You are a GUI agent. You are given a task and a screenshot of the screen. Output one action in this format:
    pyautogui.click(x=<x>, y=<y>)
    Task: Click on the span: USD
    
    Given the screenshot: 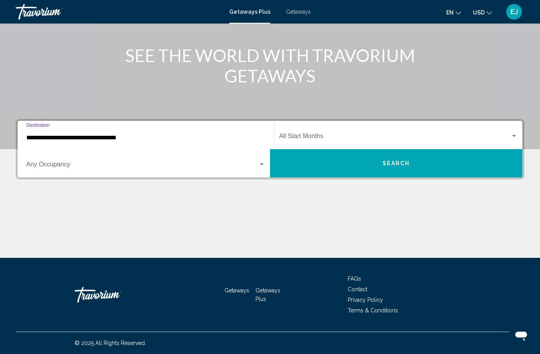 What is the action you would take?
    pyautogui.click(x=478, y=13)
    